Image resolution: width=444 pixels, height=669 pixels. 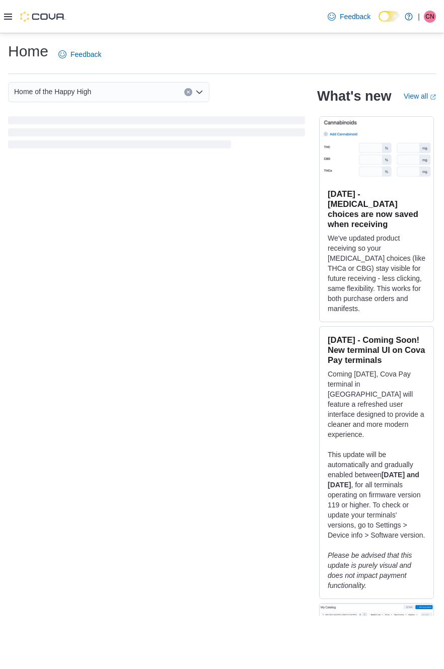 I want to click on p: This update will be automatically and gradually enabled between , for all terminals operating on ..., so click(x=377, y=495).